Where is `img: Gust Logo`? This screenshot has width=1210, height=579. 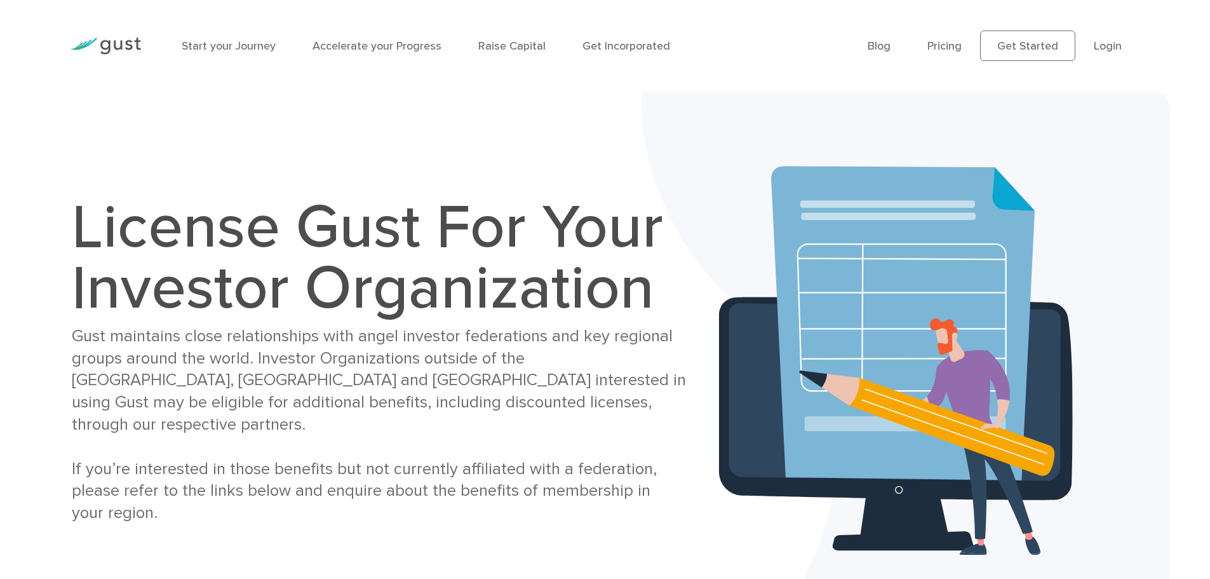 img: Gust Logo is located at coordinates (105, 46).